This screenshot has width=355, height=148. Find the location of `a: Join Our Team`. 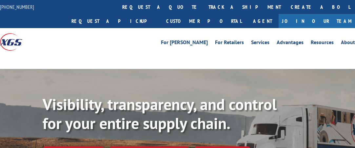

a: Join Our Team is located at coordinates (316, 21).